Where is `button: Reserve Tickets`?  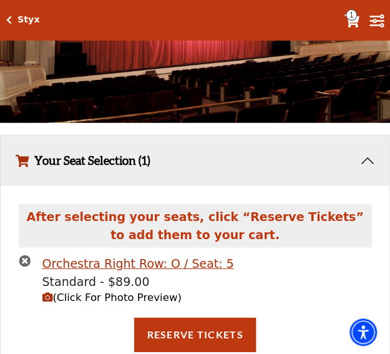 button: Reserve Tickets is located at coordinates (195, 334).